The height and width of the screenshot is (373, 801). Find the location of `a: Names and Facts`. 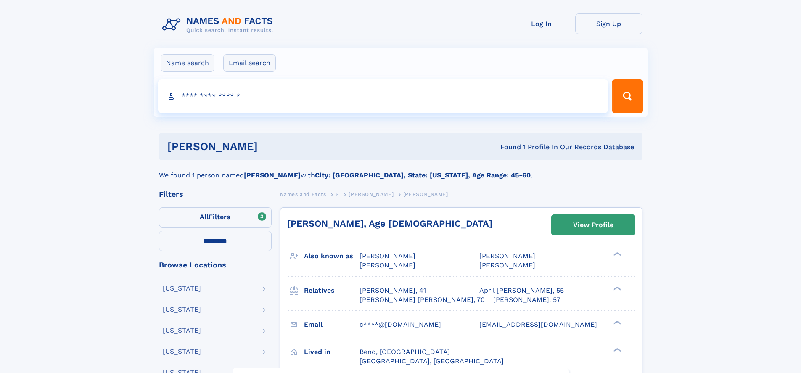

a: Names and Facts is located at coordinates (303, 194).